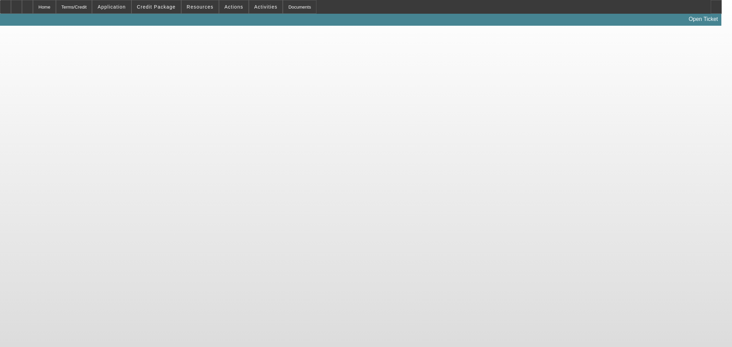 The image size is (732, 347). I want to click on span: Resources, so click(200, 7).